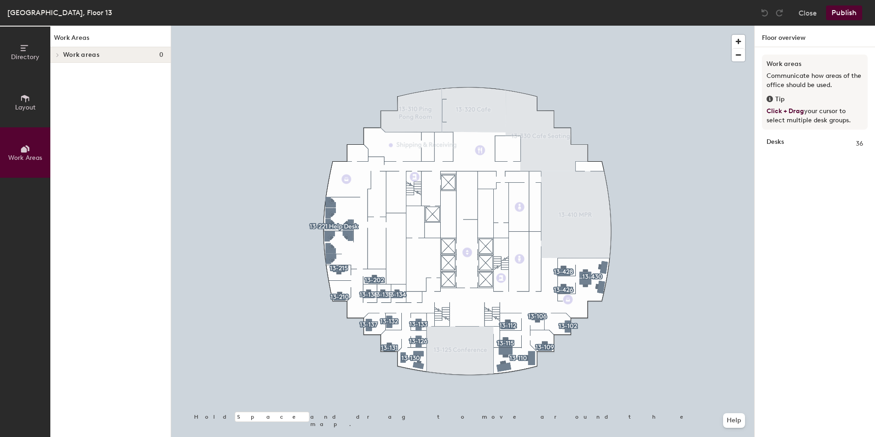  Describe the element at coordinates (808, 13) in the screenshot. I see `button: Close` at that location.